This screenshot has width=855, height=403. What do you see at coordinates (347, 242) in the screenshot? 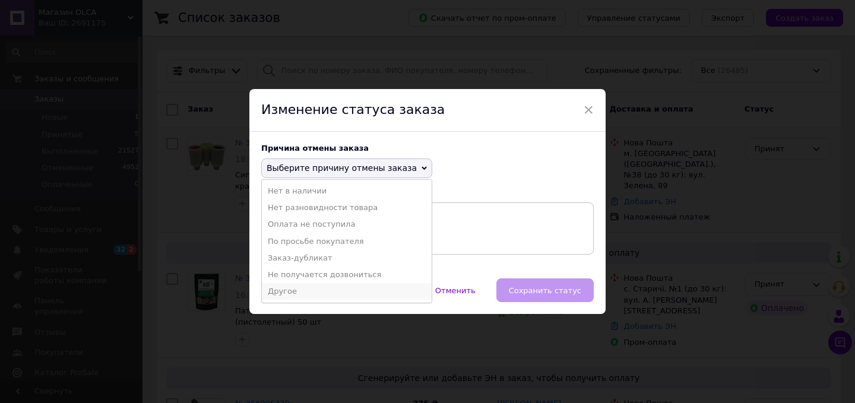
I see `li: По просьбе покупателя` at bounding box center [347, 242].